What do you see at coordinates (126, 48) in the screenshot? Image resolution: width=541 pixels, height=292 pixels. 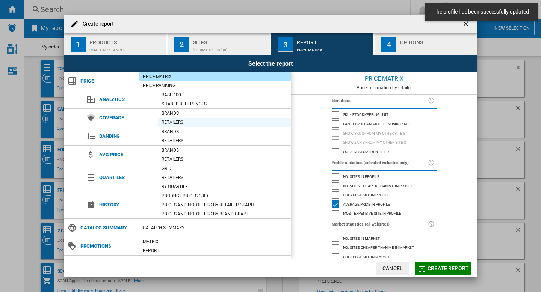 I see `div: Small appliances` at bounding box center [126, 48].